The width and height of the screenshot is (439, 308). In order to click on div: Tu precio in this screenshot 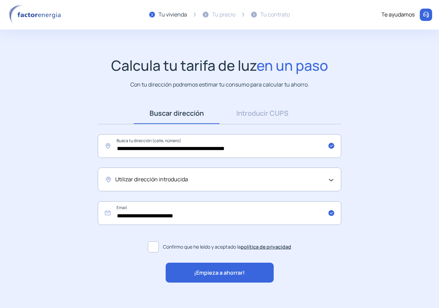, I will do `click(224, 15)`.